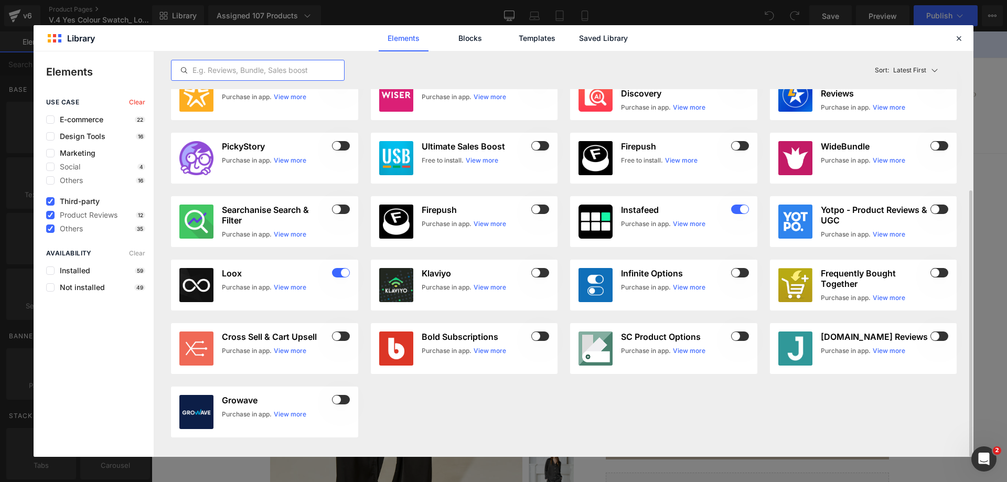 Image resolution: width=1007 pixels, height=482 pixels. What do you see at coordinates (428, 60) in the screenshot?
I see `img: By Catalfo` at bounding box center [428, 60].